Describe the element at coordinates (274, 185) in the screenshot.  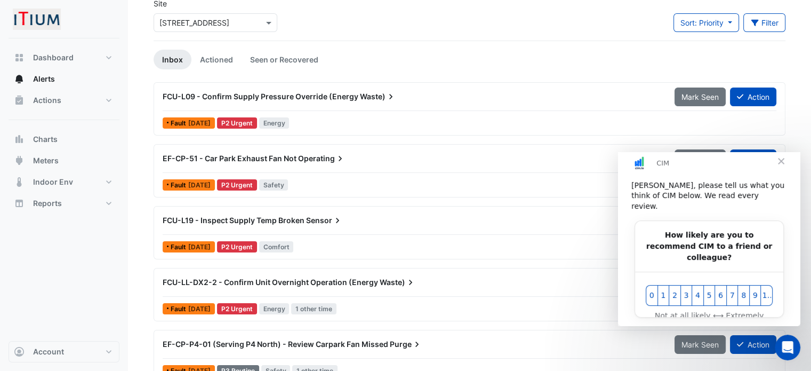
I see `span: Safety` at that location.